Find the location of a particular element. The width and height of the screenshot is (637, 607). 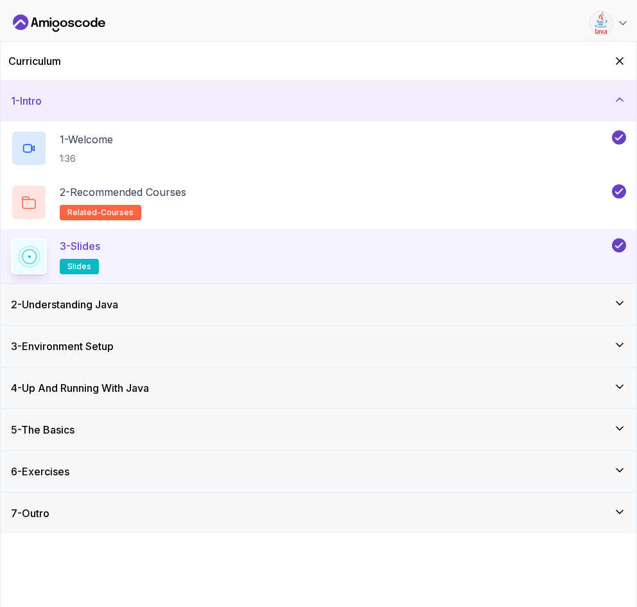

h3: 1 - Intro is located at coordinates (26, 101).